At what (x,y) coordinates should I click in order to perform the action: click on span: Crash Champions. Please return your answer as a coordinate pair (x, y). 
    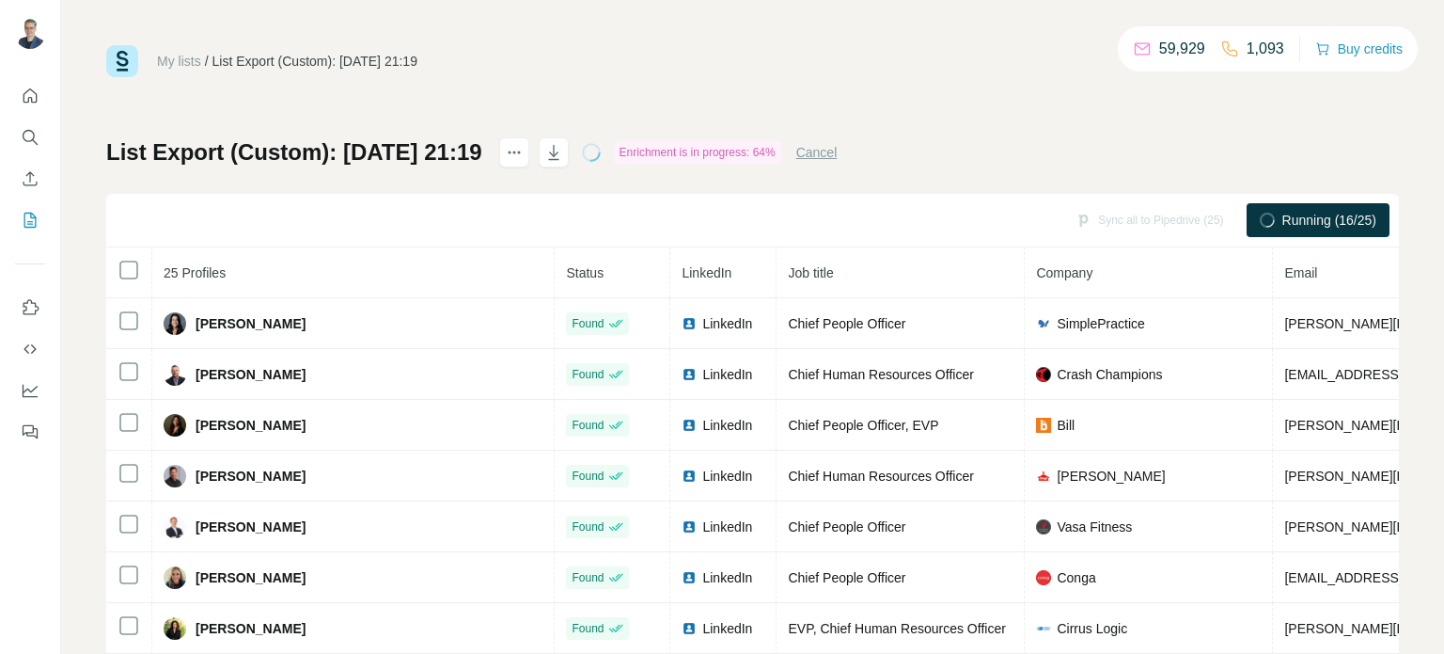
    Looking at the image, I should click on (1110, 374).